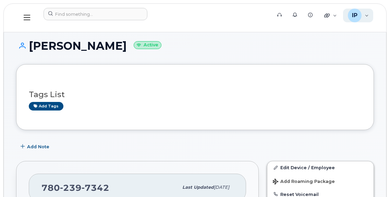 This screenshot has width=390, height=197. Describe the element at coordinates (38, 146) in the screenshot. I see `span: Add Note` at that location.